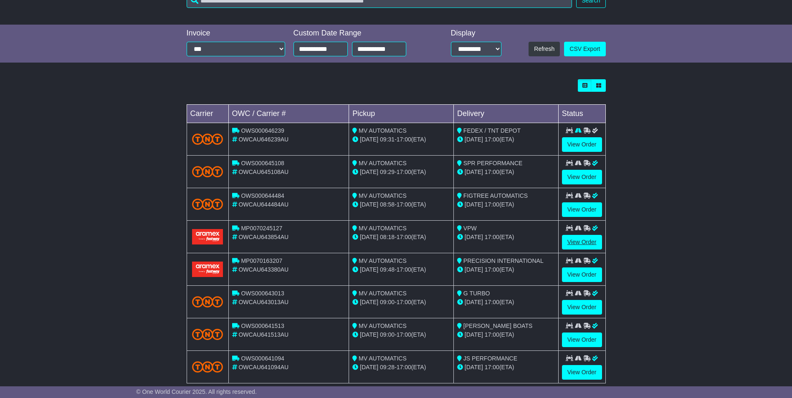  What do you see at coordinates (264, 335) in the screenshot?
I see `span: OWCAU641513AU` at bounding box center [264, 335].